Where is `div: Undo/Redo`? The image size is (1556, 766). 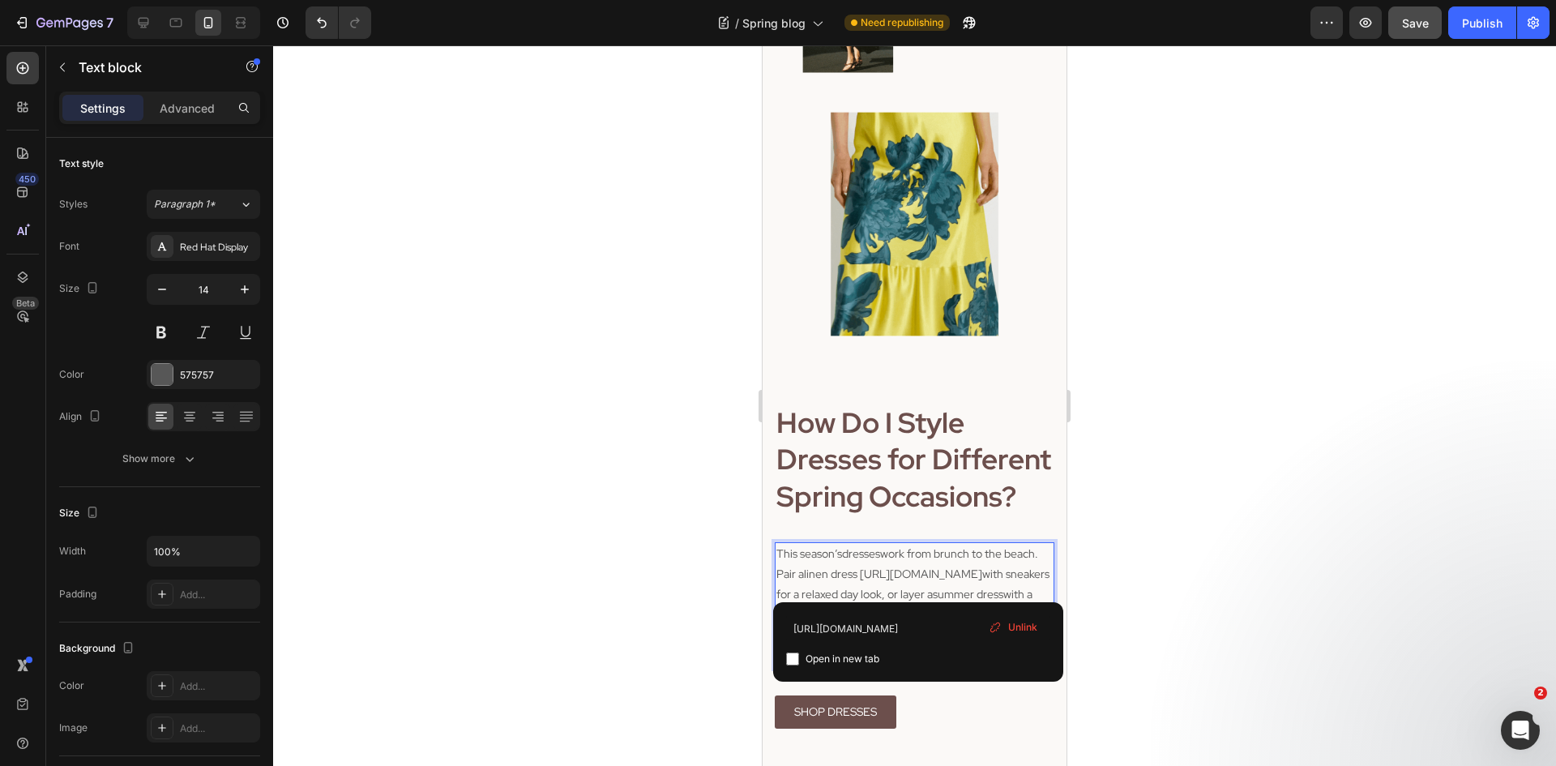
div: Undo/Redo is located at coordinates (338, 23).